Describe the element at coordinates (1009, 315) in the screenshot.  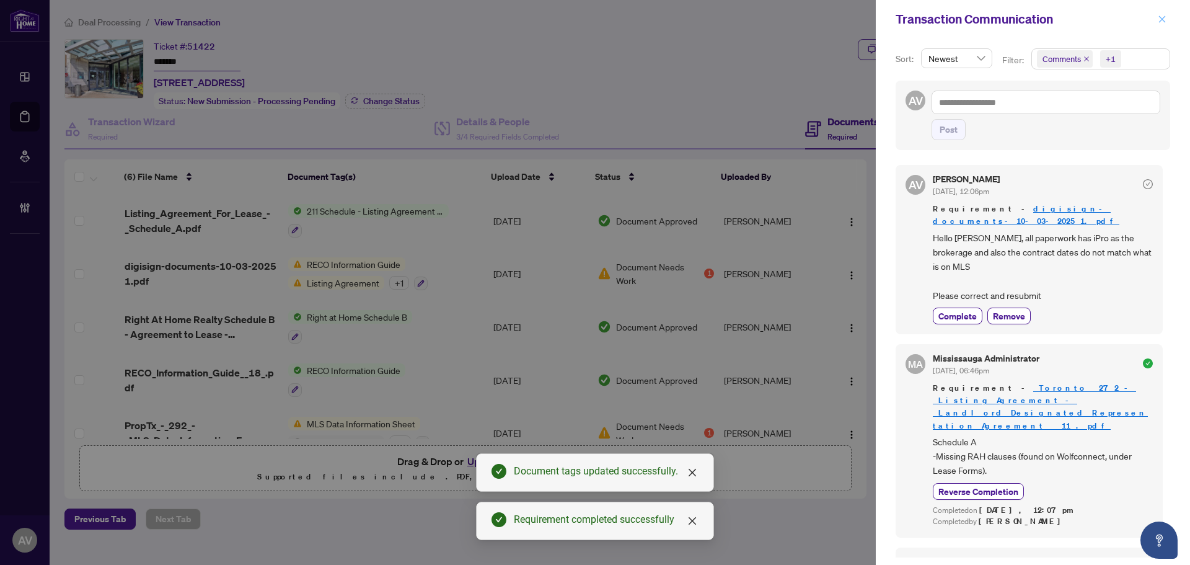
I see `button: Remove` at that location.